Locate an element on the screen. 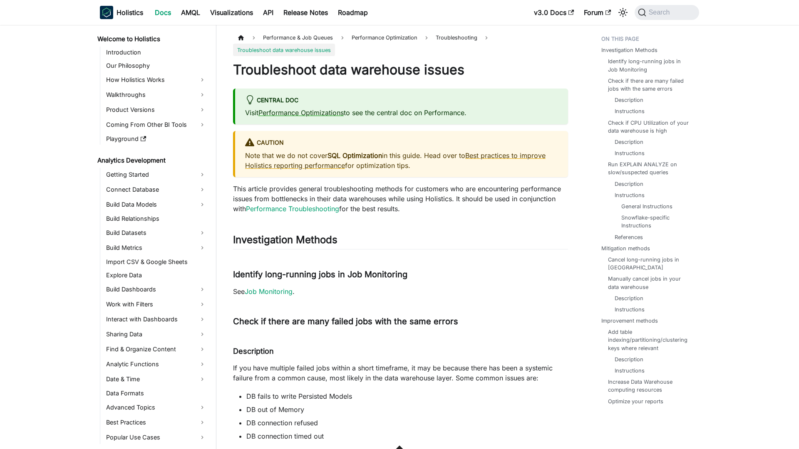 The height and width of the screenshot is (449, 799). p: If you have multiple failed jobs within a short timeframe, it may be because there has been a sys... is located at coordinates (400, 373).